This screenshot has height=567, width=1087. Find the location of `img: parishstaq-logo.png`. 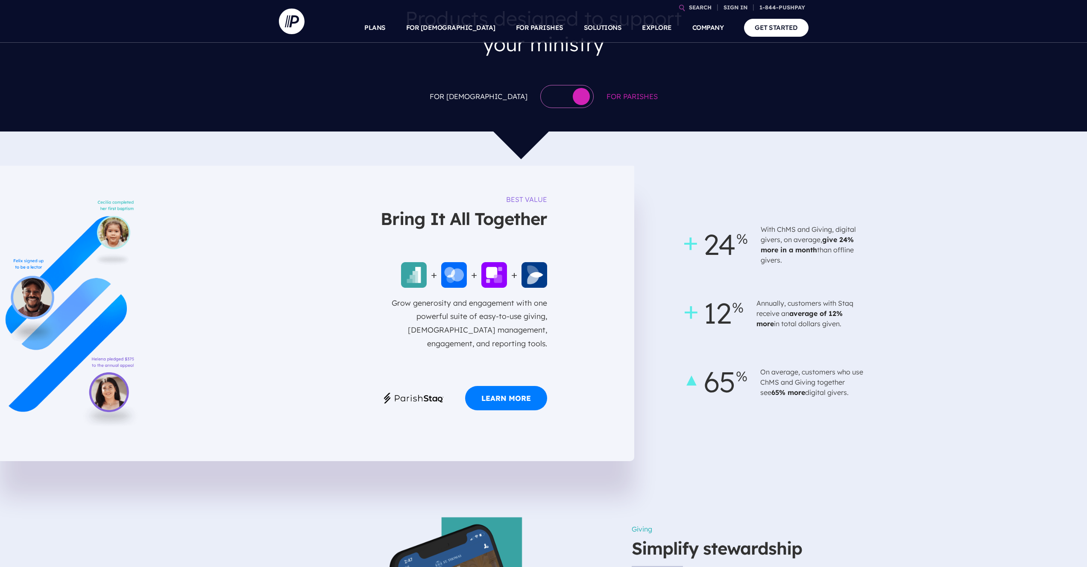

img: parishstaq-logo.png is located at coordinates (414, 398).